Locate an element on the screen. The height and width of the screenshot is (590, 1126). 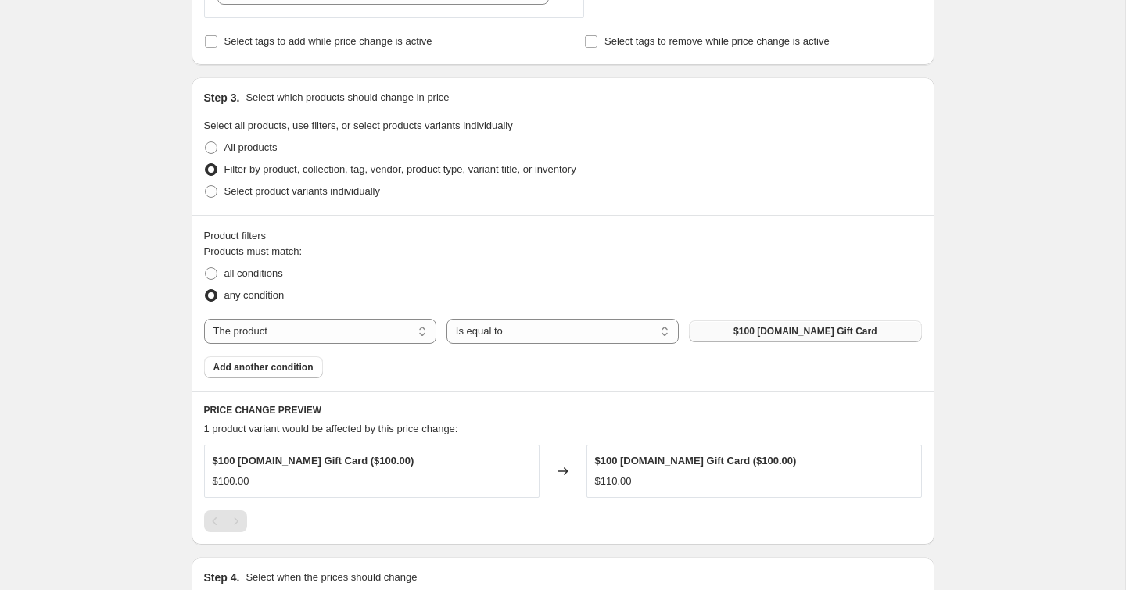
span: all conditions is located at coordinates (253, 273).